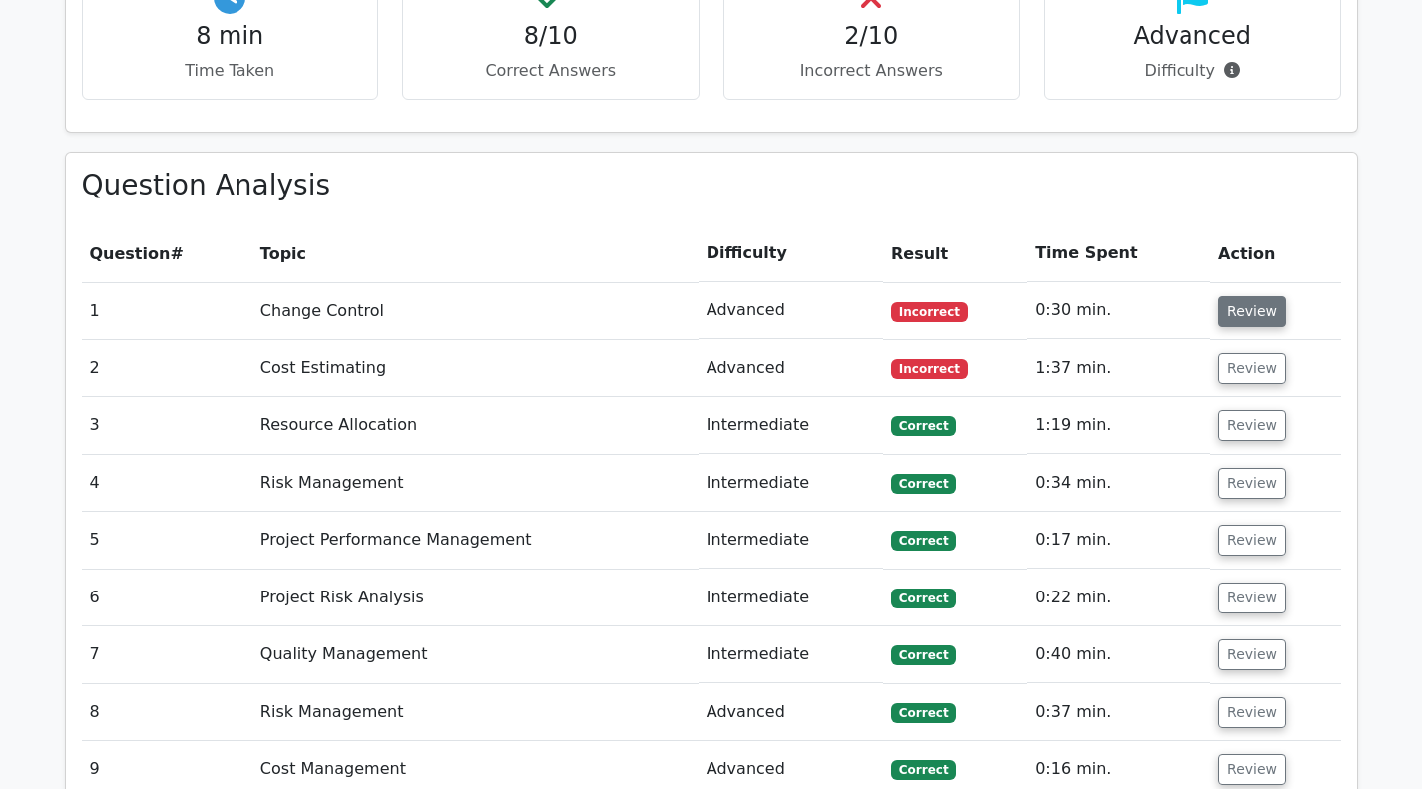 The width and height of the screenshot is (1422, 789). I want to click on h4: 8 min, so click(231, 36).